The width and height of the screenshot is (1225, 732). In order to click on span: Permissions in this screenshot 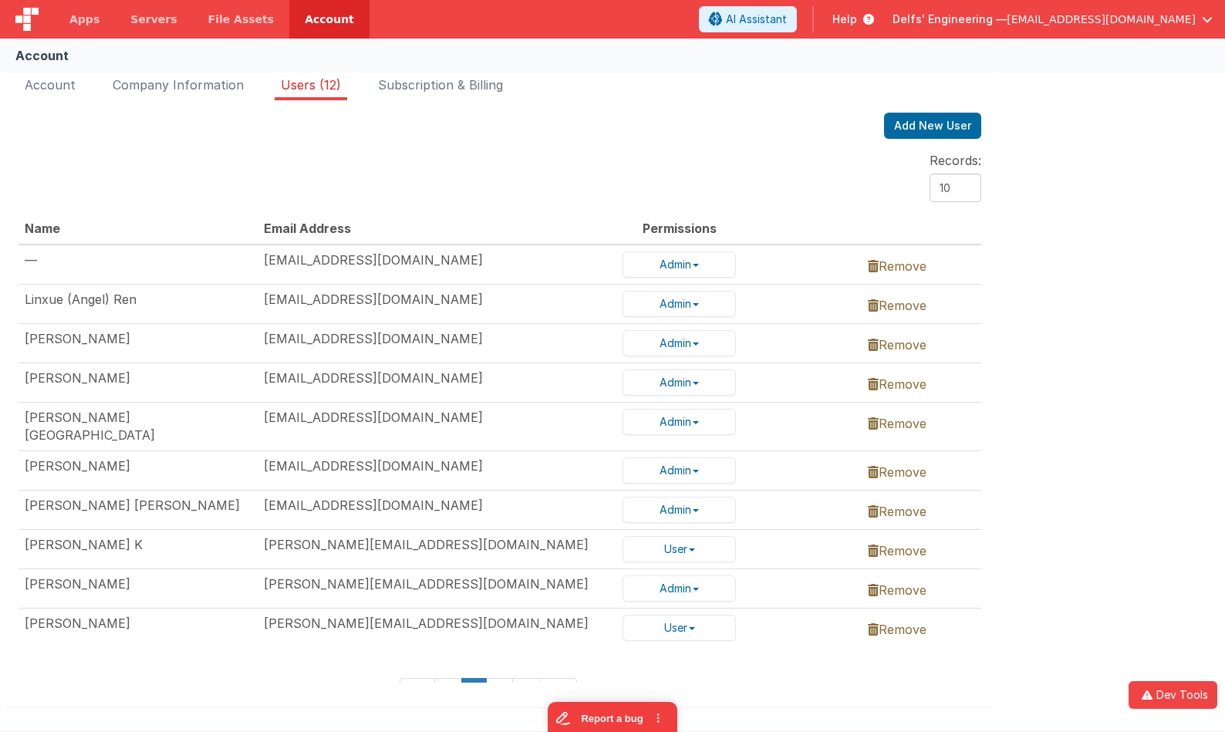, I will do `click(680, 228)`.